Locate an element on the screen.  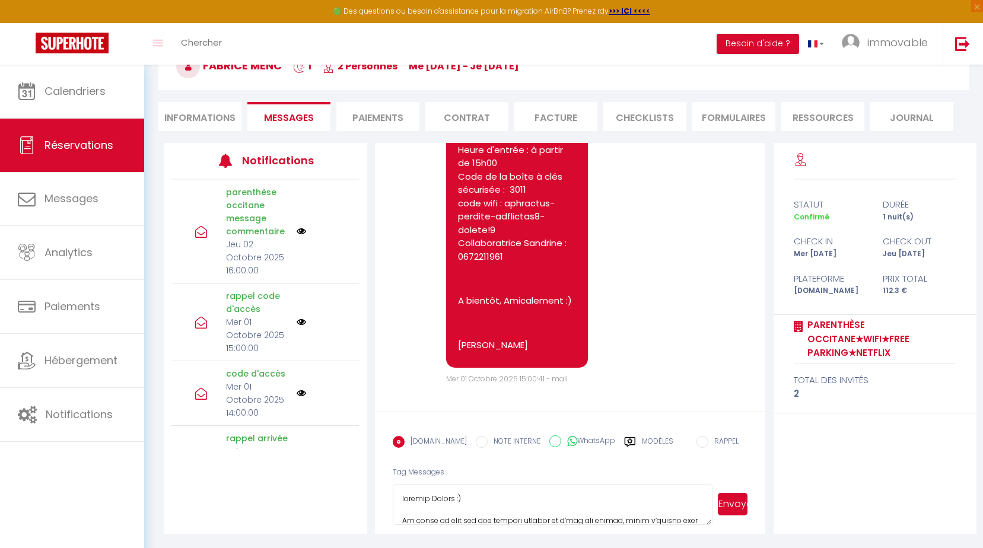
span: Réservations is located at coordinates (79, 145).